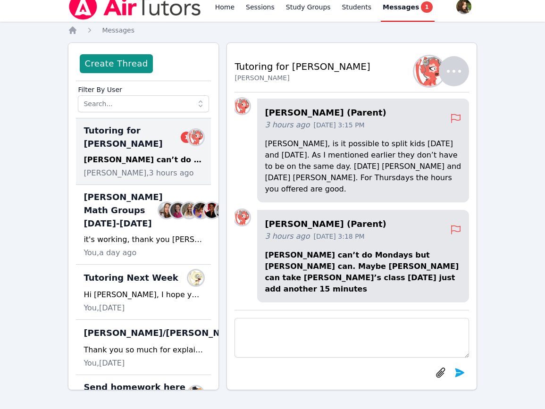 This screenshot has width=545, height=409. Describe the element at coordinates (144, 104) in the screenshot. I see `input: Search...` at that location.